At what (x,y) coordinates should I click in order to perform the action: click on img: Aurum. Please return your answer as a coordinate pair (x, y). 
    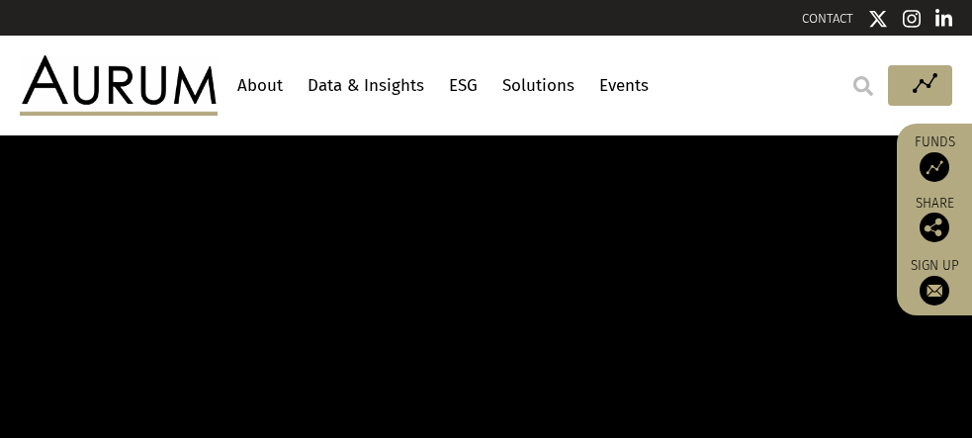
    Looking at the image, I should click on (119, 85).